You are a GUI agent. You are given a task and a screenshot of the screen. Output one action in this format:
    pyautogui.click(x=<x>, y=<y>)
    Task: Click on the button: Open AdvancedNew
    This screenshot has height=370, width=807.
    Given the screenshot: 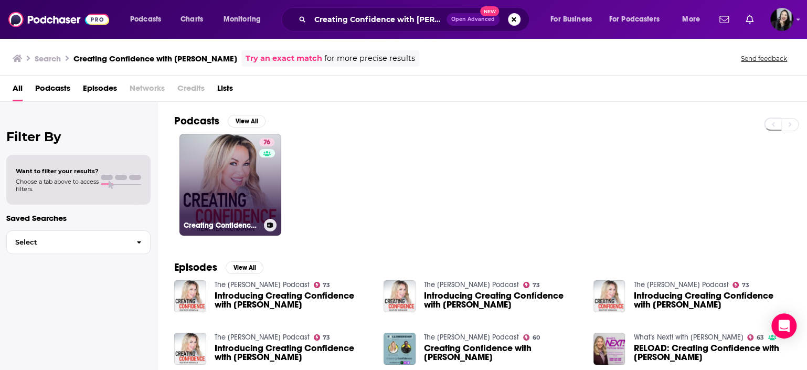 What is the action you would take?
    pyautogui.click(x=473, y=19)
    